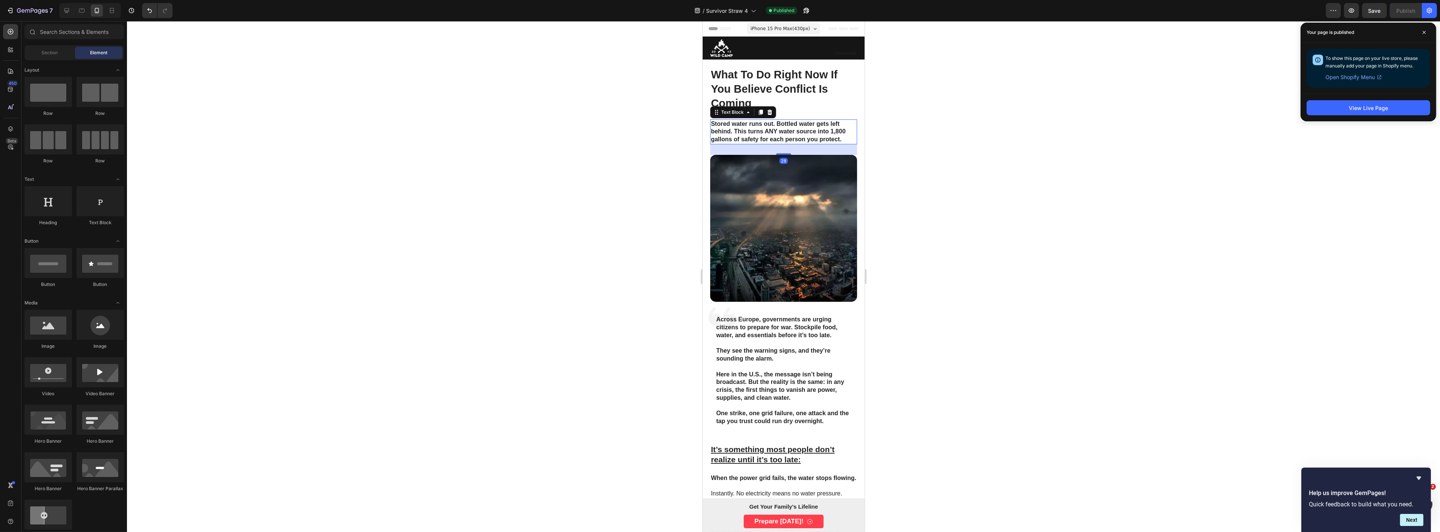 Image resolution: width=1440 pixels, height=532 pixels. What do you see at coordinates (1371, 62) in the screenshot?
I see `span: To show this page on your live store, please manually add your page in Shopify menu.` at bounding box center [1371, 62].